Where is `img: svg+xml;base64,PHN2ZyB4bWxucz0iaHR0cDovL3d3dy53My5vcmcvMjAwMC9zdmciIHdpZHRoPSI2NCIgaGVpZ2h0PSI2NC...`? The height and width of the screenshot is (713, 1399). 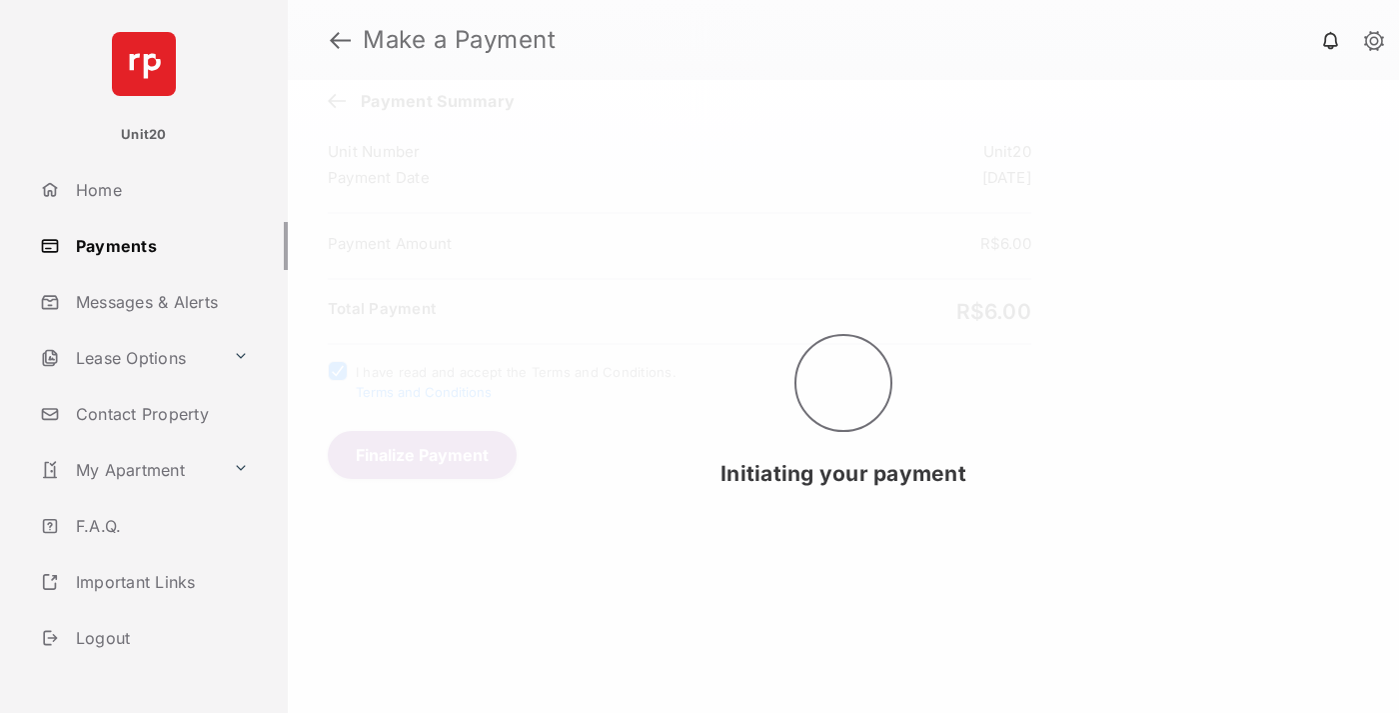 img: svg+xml;base64,PHN2ZyB4bWxucz0iaHR0cDovL3d3dy53My5vcmcvMjAwMC9zdmciIHdpZHRoPSI2NCIgaGVpZ2h0PSI2NC... is located at coordinates (144, 64).